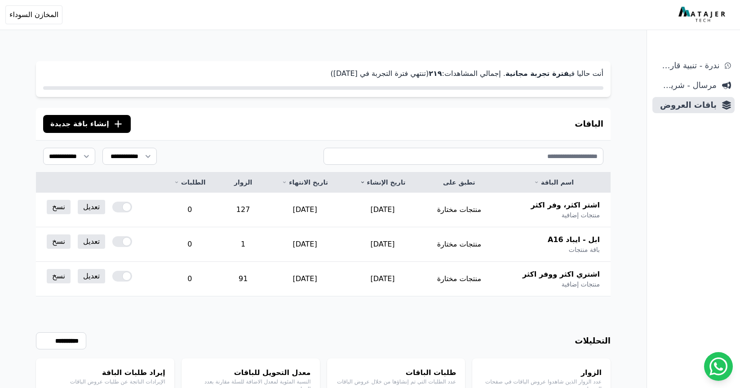  What do you see at coordinates (686, 85) in the screenshot?
I see `span: مرسال - شريط دعاية` at bounding box center [686, 85].